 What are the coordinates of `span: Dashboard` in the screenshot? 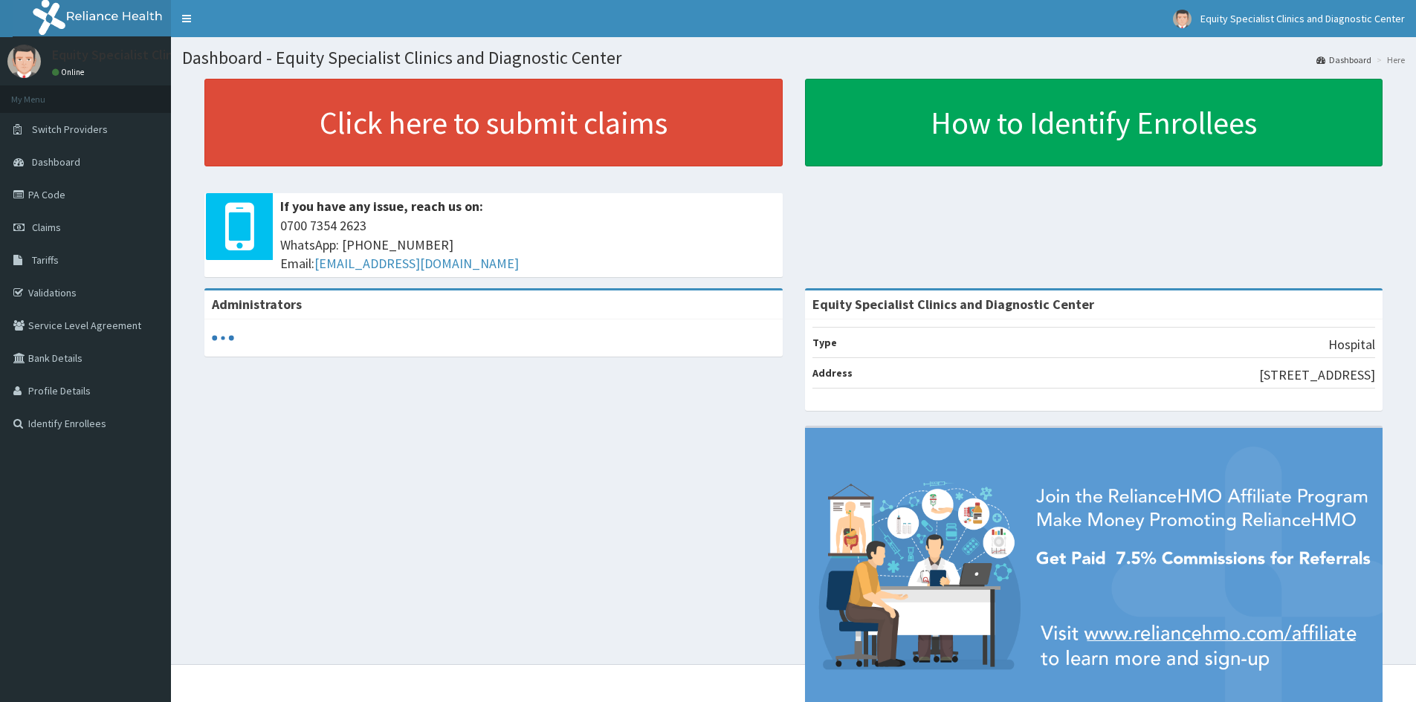 It's located at (56, 162).